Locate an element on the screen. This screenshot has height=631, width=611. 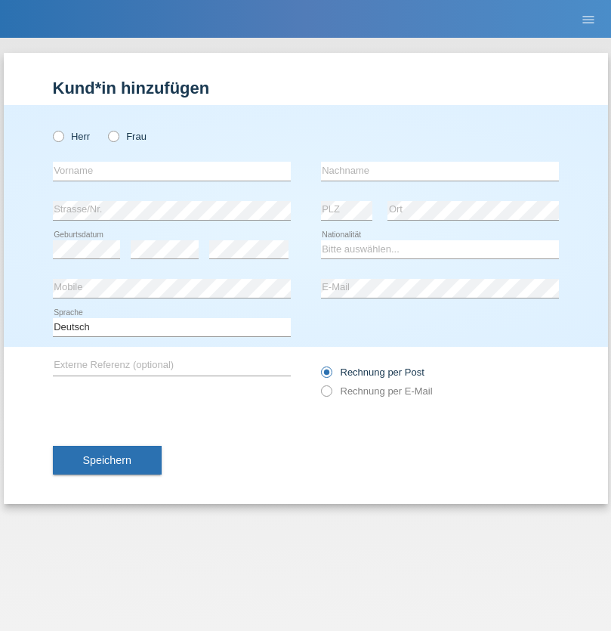
i: menu is located at coordinates (588, 20).